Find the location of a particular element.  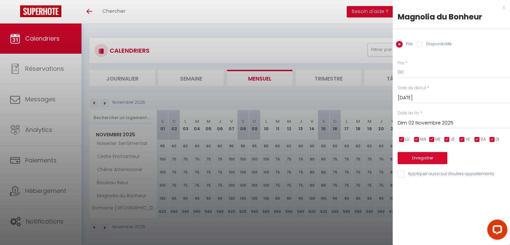

span: JE is located at coordinates (452, 139).